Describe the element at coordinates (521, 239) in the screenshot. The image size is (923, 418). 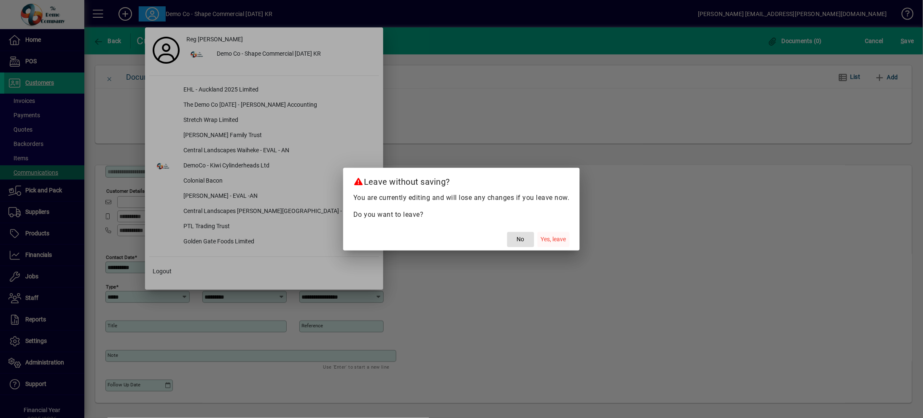
I see `button: No` at that location.